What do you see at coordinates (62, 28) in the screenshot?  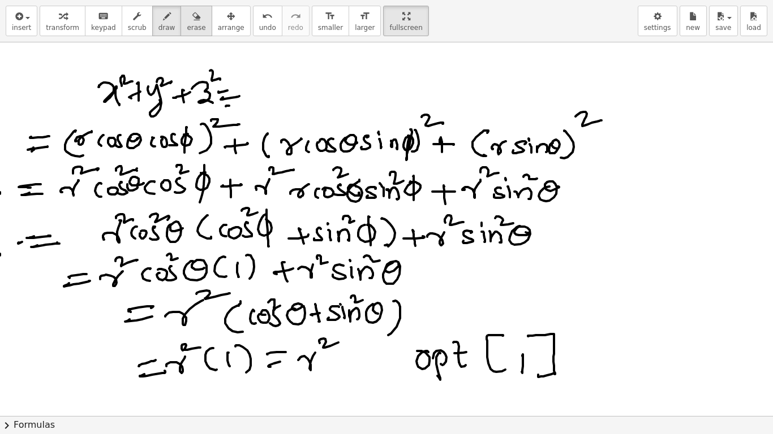 I see `span: transform` at bounding box center [62, 28].